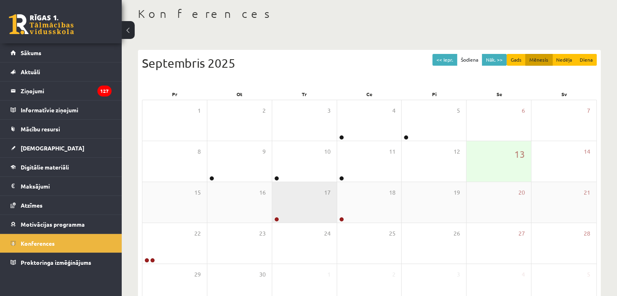 This screenshot has width=617, height=296. What do you see at coordinates (56, 262) in the screenshot?
I see `span: Proktoringa izmēģinājums` at bounding box center [56, 262].